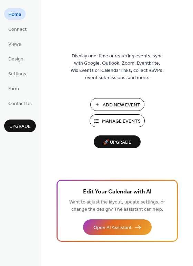 This screenshot has width=193, height=266. I want to click on a: Home, so click(15, 14).